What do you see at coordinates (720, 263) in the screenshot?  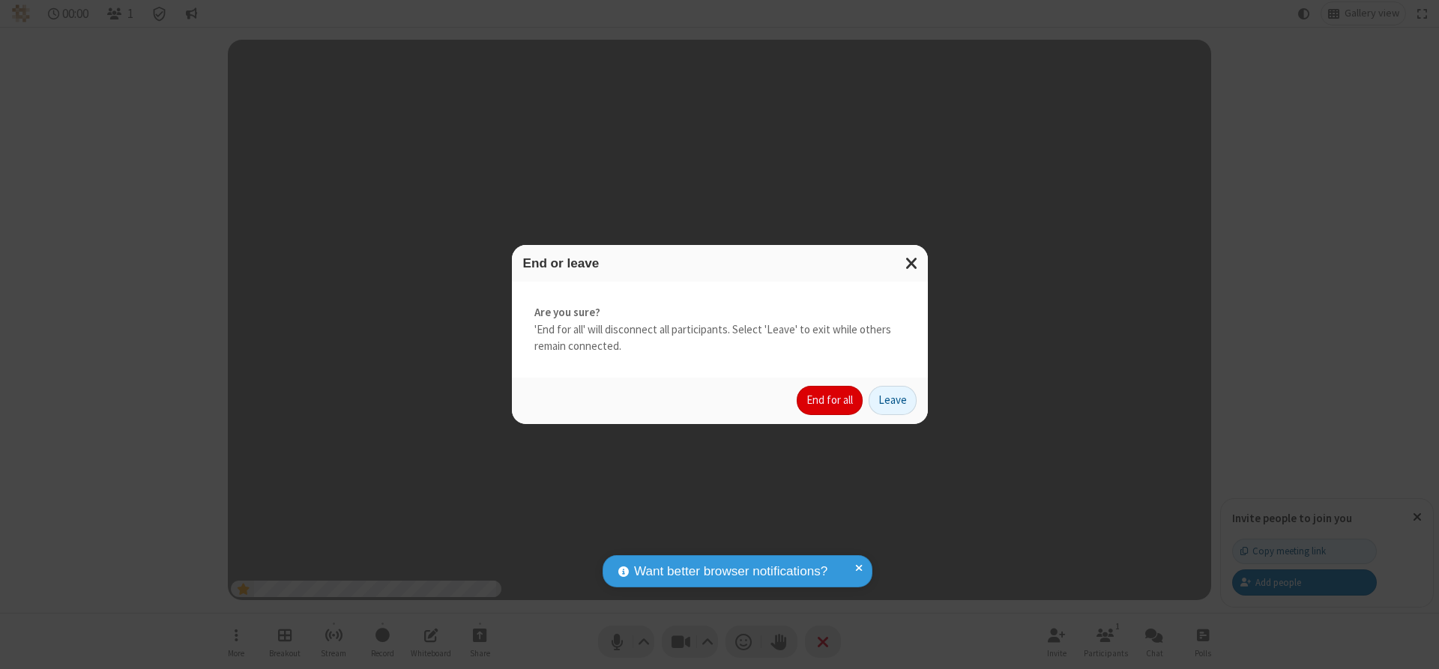 I see `h3: End or leave` at bounding box center [720, 263].